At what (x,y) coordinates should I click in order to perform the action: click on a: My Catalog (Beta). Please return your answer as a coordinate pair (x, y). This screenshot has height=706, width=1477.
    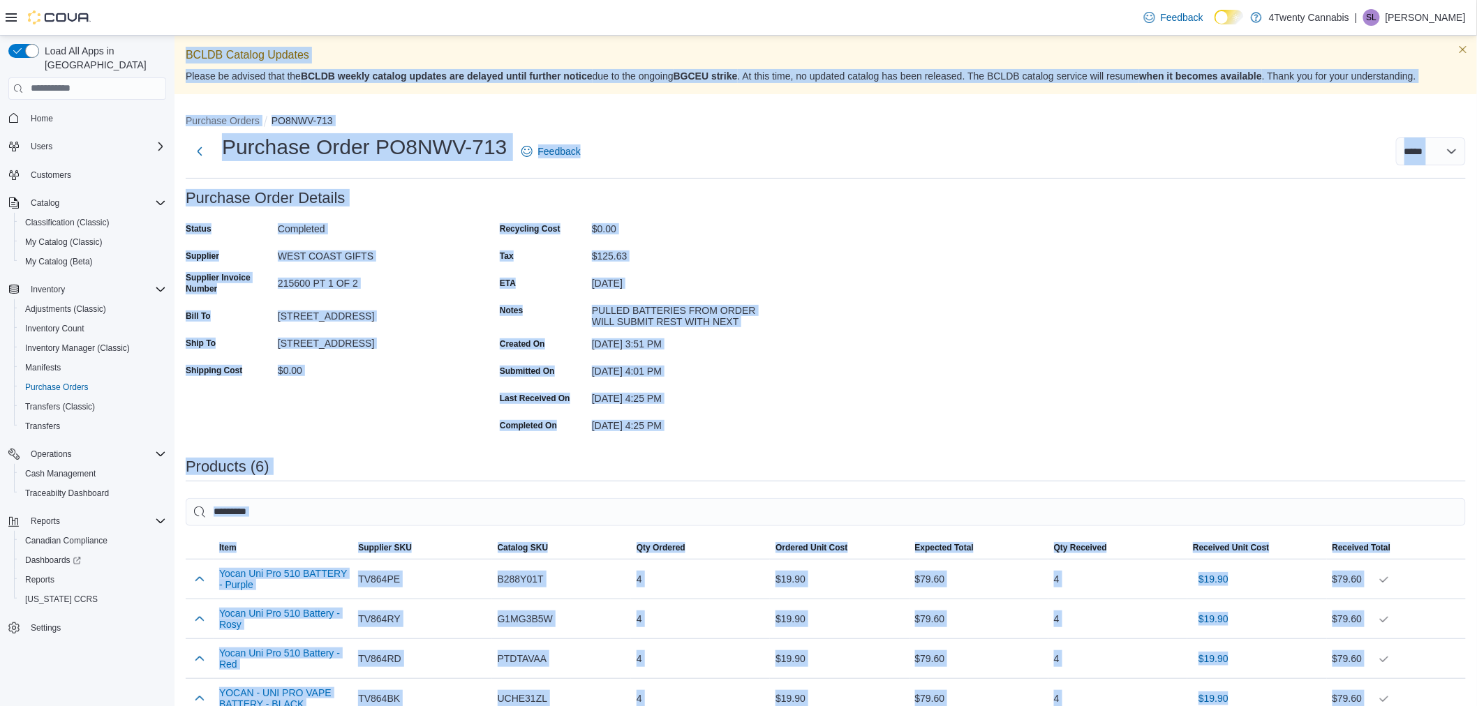
    Looking at the image, I should click on (59, 262).